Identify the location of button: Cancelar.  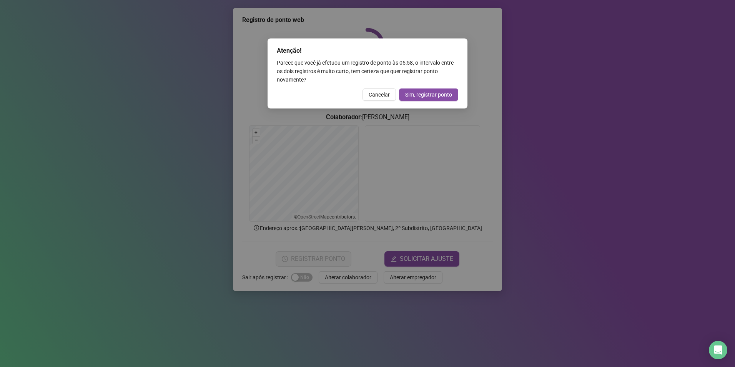
(379, 95).